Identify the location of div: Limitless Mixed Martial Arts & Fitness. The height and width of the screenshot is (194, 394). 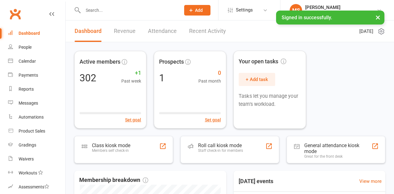
(341, 13).